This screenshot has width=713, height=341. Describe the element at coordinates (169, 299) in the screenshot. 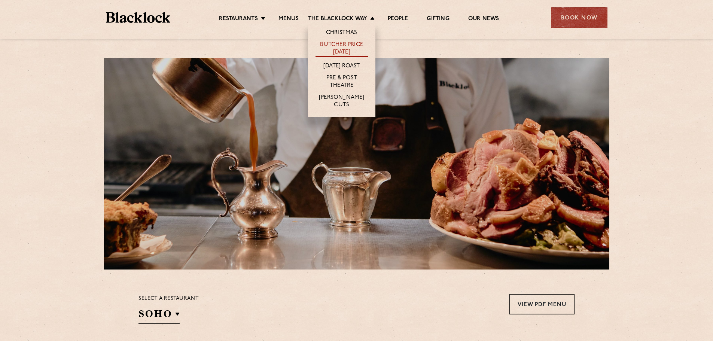

I see `p: Select a restaurant` at that location.